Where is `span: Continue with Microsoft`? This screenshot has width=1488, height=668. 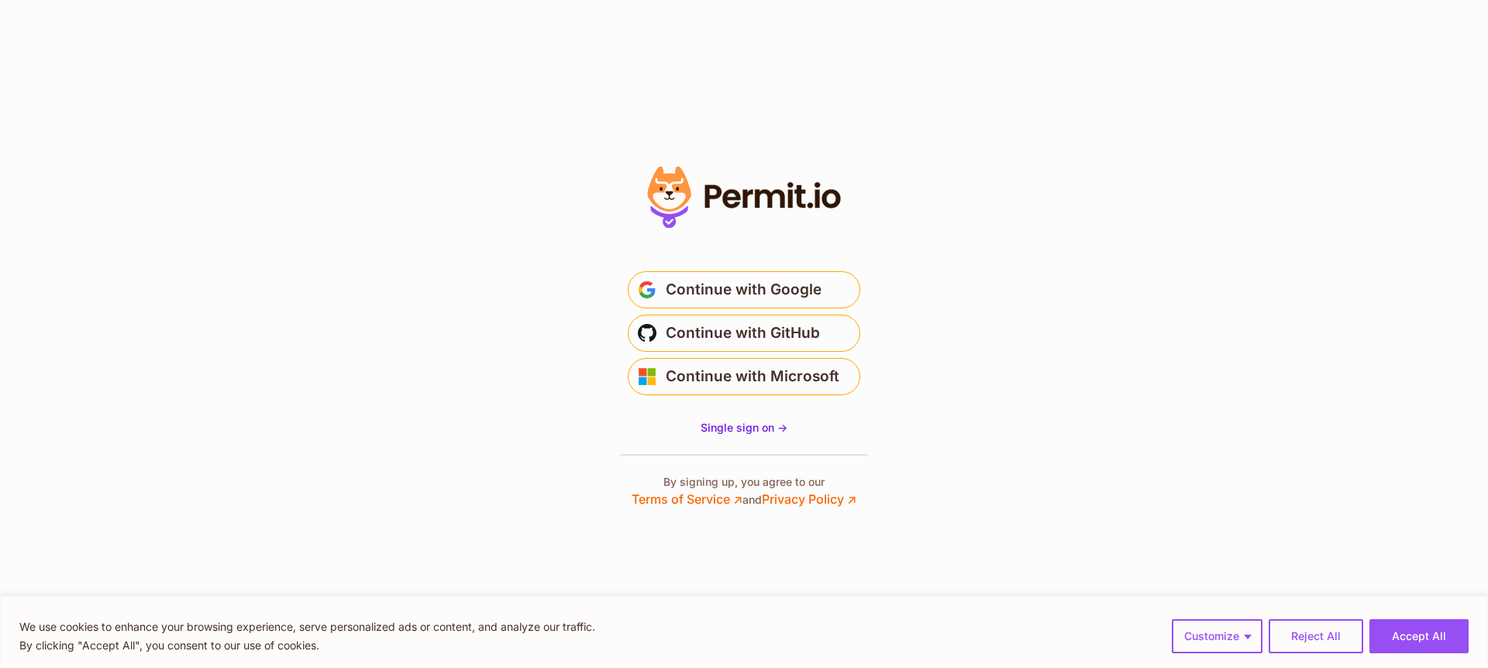
span: Continue with Microsoft is located at coordinates (753, 377).